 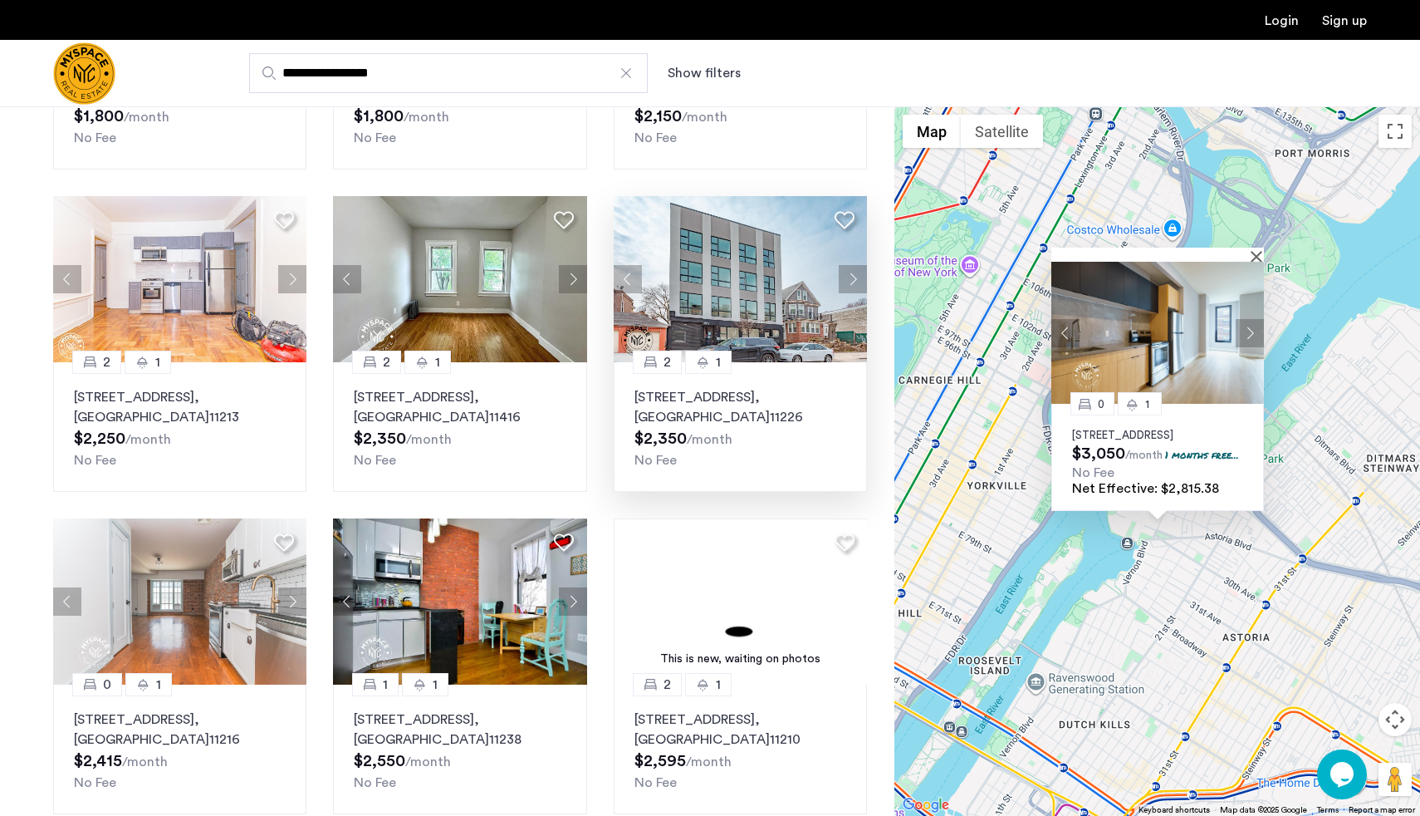 What do you see at coordinates (460, 279) in the screenshot?
I see `img: 8515455b-be52-4141-8a40-4c35d33cf98b_638870814355856179.jpeg` at bounding box center [460, 279].